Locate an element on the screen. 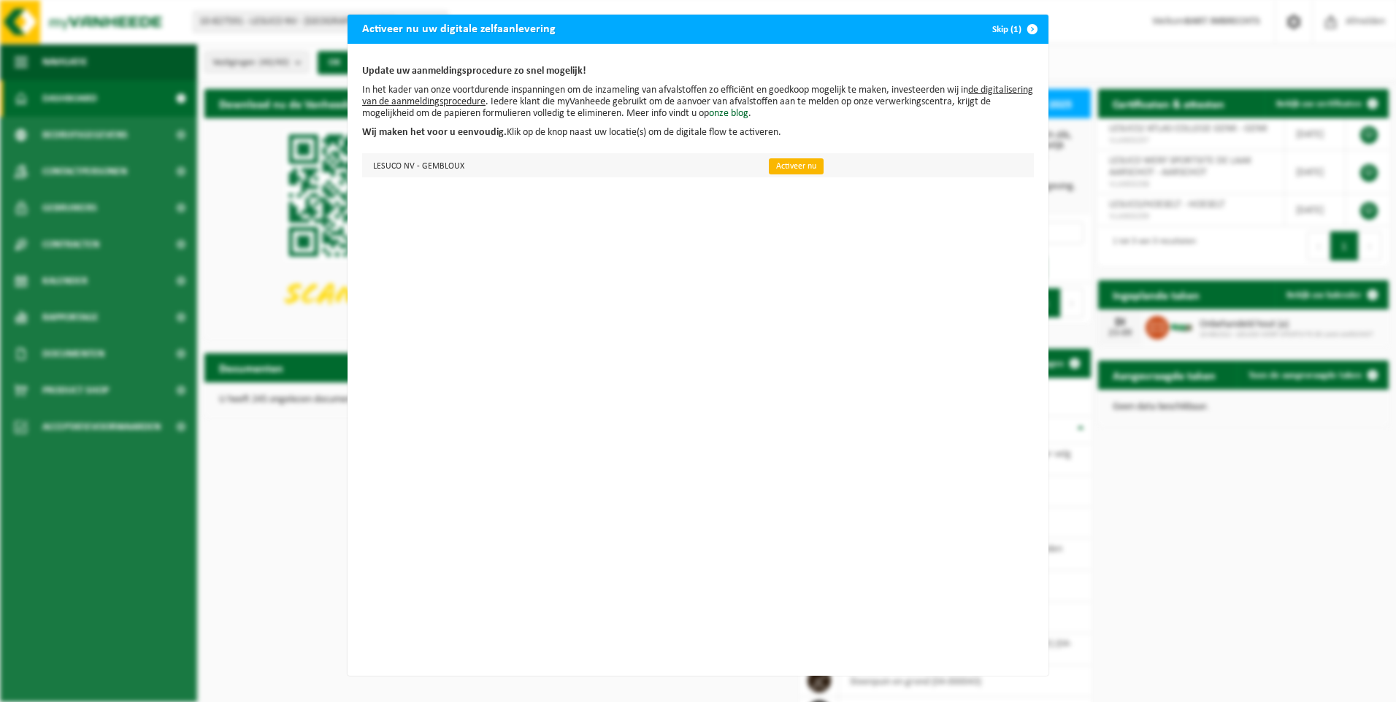 This screenshot has height=702, width=1396. b: Wij maken het voor u eenvoudig. is located at coordinates (434, 132).